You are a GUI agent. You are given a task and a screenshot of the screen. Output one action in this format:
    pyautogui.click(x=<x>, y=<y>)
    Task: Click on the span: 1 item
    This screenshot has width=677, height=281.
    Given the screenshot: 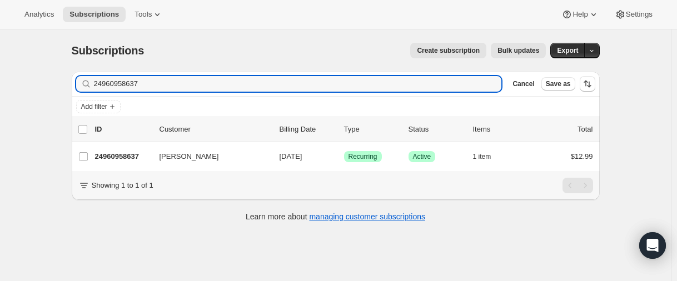 What is the action you would take?
    pyautogui.click(x=482, y=157)
    